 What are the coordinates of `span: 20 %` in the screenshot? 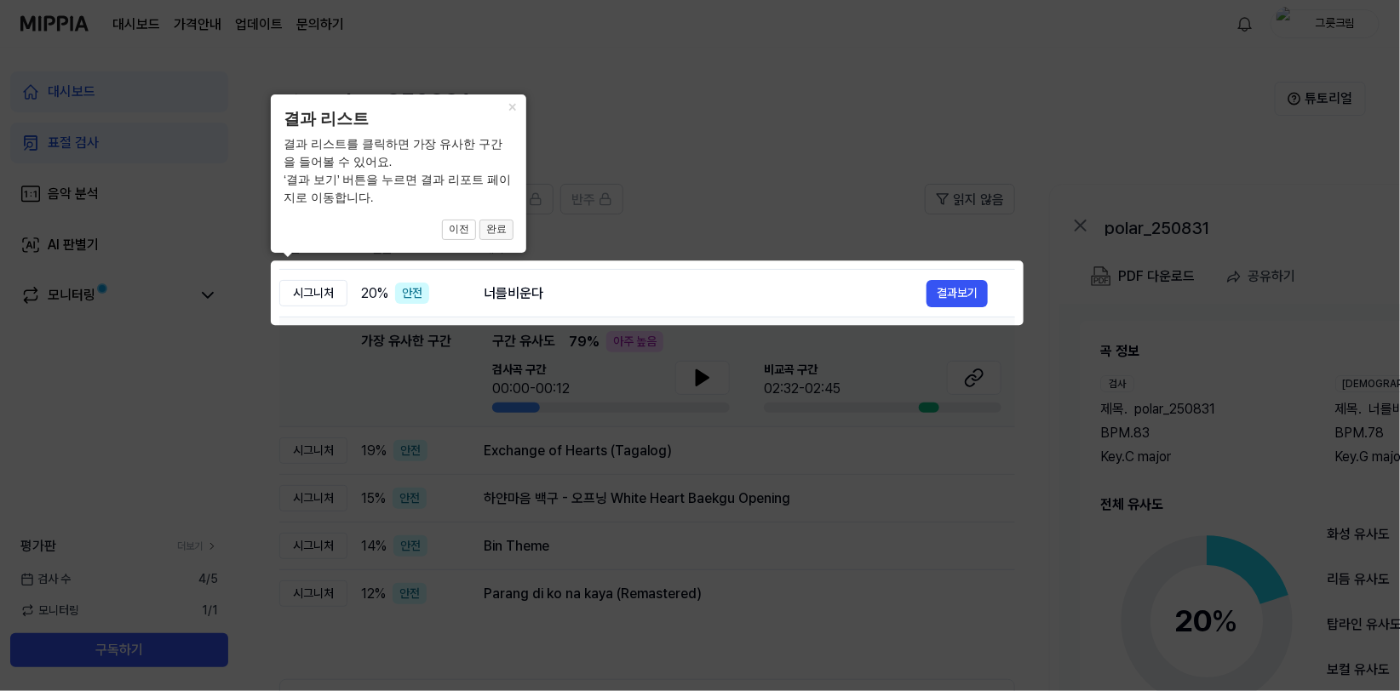 It's located at (375, 294).